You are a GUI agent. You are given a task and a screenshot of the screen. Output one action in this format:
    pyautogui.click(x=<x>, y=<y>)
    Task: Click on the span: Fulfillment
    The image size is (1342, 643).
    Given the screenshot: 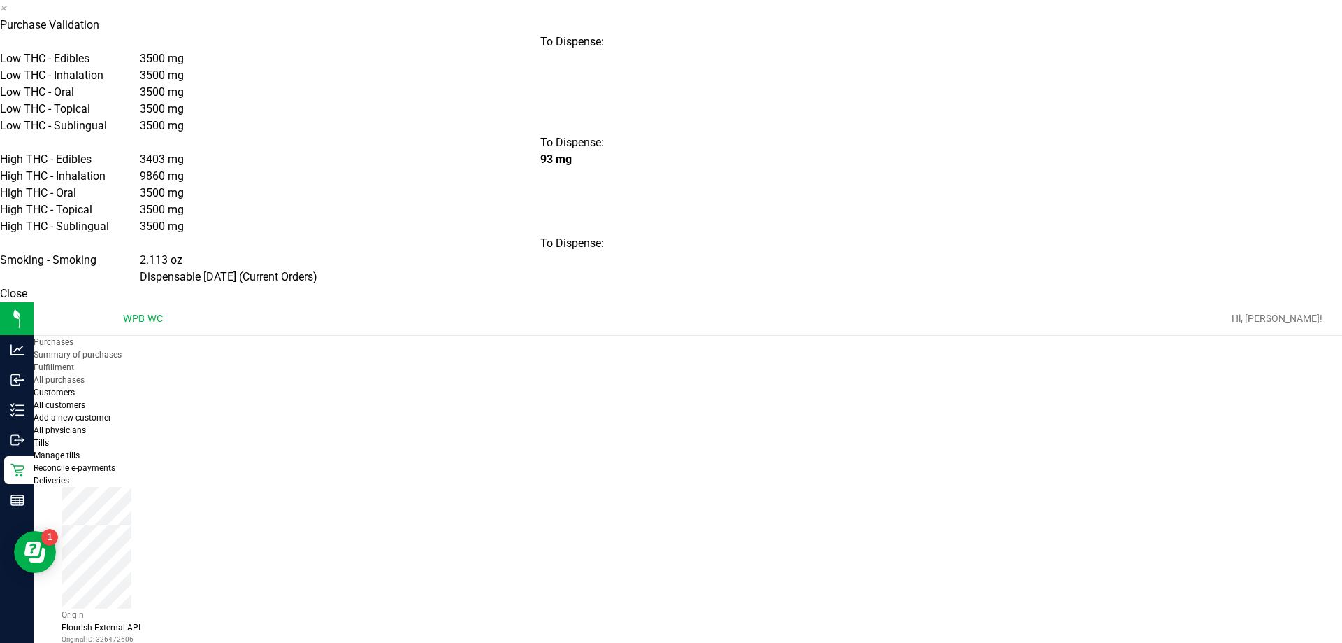 What is the action you would take?
    pyautogui.click(x=54, y=367)
    